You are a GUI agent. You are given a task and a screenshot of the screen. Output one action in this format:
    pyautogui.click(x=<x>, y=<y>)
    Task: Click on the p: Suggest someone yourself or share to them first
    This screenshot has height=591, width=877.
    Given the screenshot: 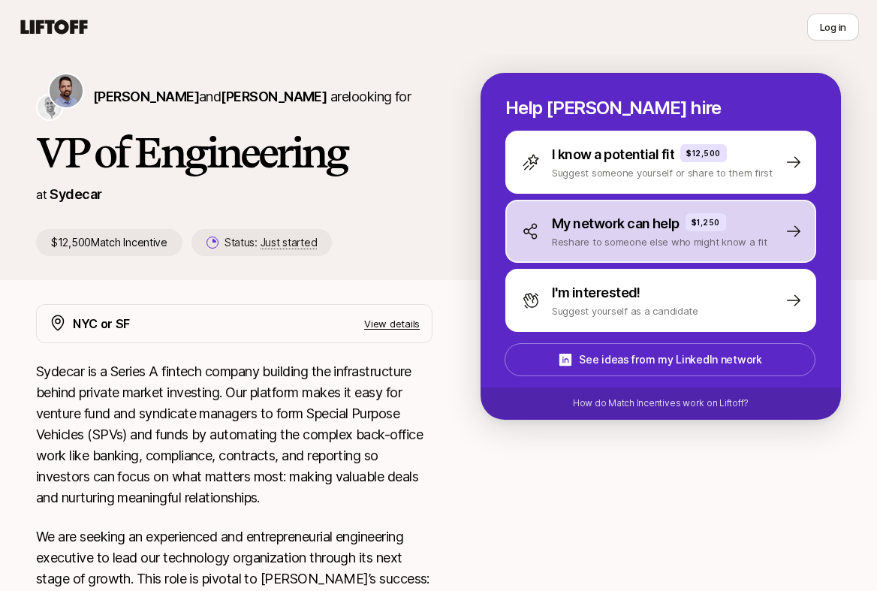 What is the action you would take?
    pyautogui.click(x=663, y=173)
    